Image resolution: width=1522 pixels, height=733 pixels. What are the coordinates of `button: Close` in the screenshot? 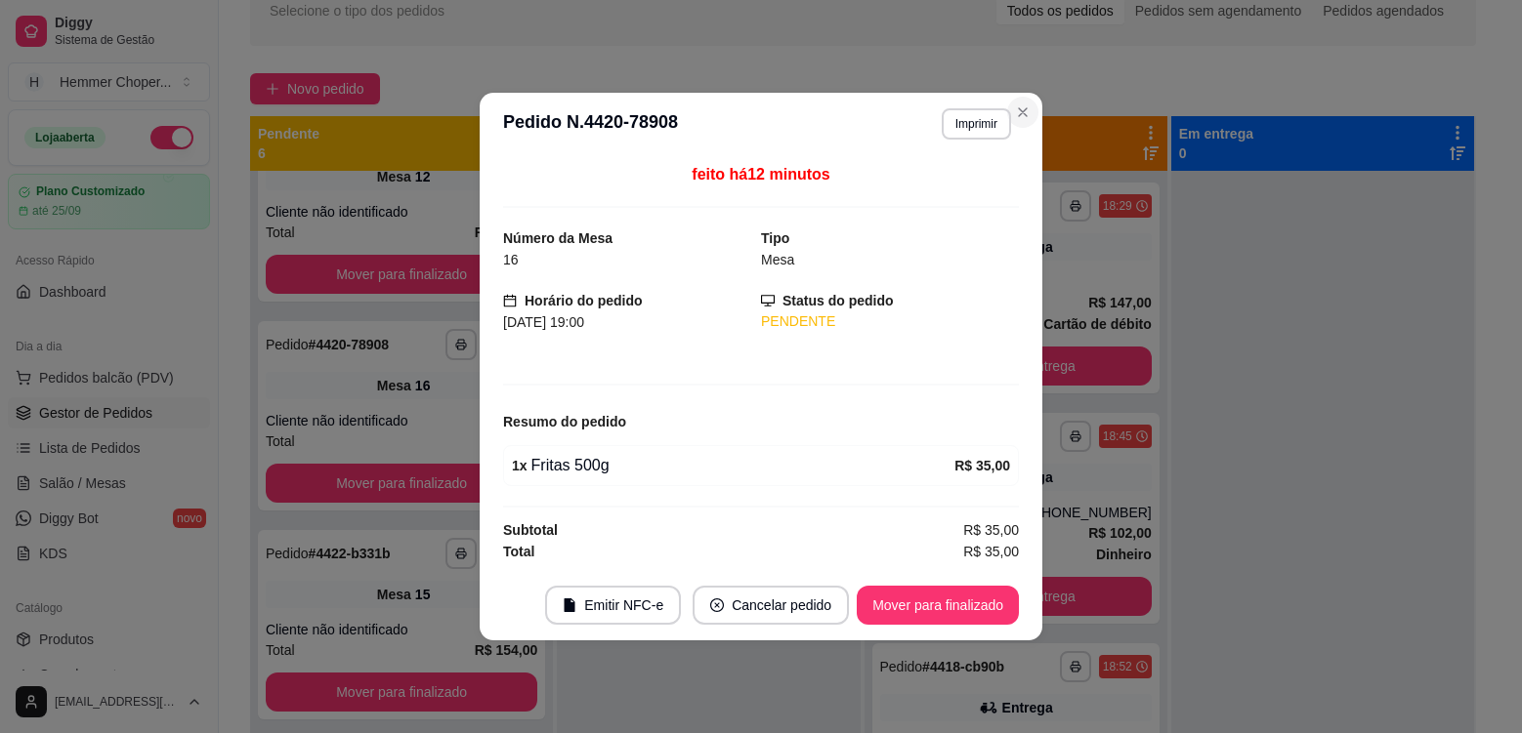 It's located at (1023, 112).